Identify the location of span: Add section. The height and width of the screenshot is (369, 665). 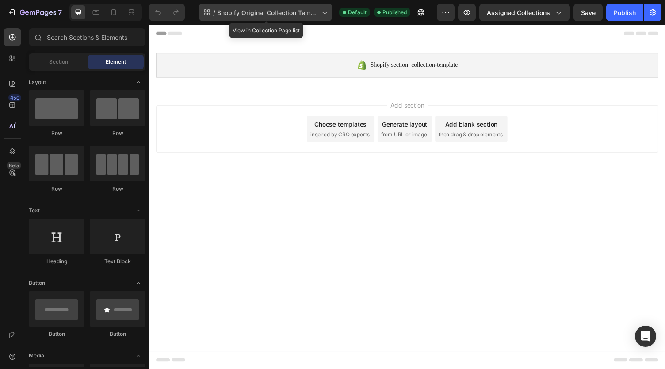
(265, 82).